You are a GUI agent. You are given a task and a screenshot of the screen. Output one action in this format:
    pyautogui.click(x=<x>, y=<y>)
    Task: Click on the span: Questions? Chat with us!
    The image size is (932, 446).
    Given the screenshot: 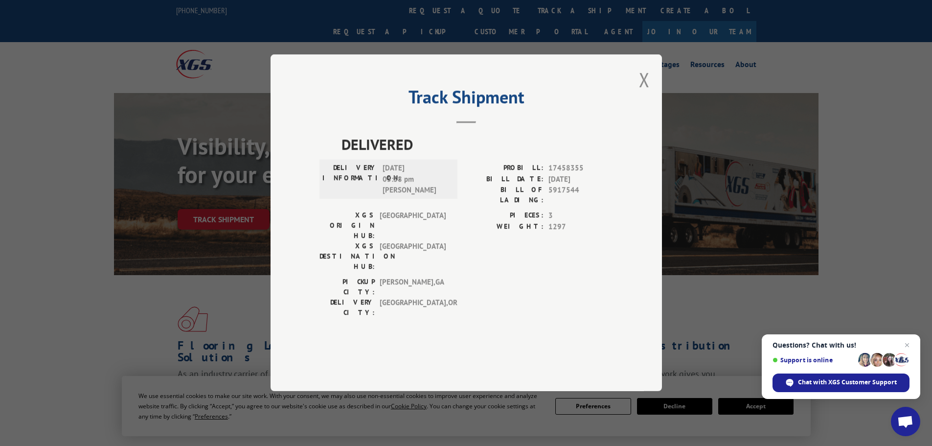 What is the action you would take?
    pyautogui.click(x=841, y=345)
    